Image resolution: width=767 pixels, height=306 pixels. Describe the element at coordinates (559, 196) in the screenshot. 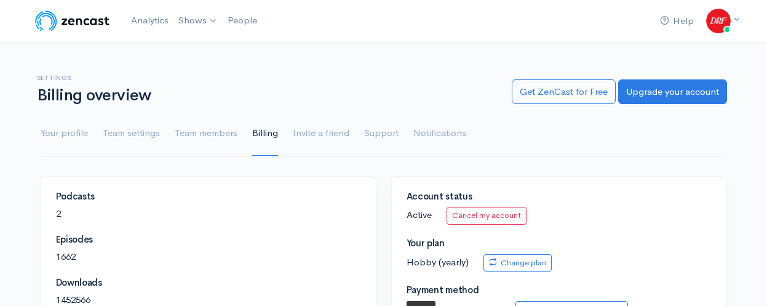

I see `h4: Account status` at that location.